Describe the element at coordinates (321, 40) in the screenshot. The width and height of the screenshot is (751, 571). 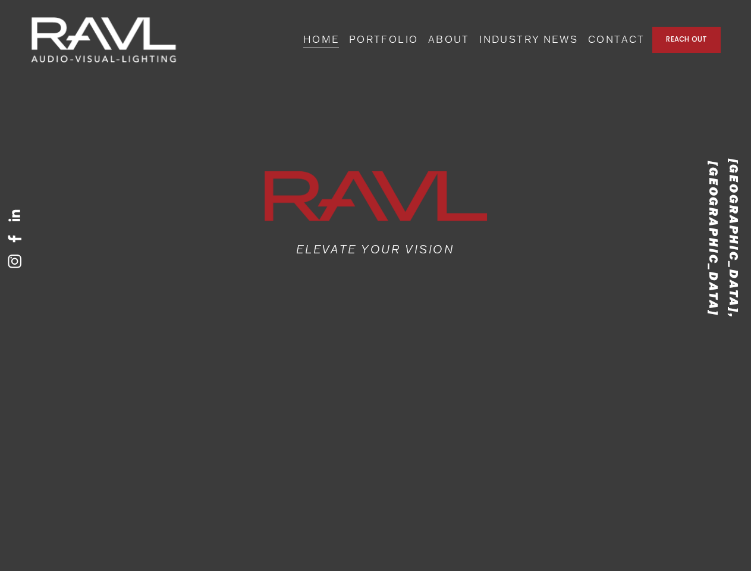
I see `a: HOME` at that location.